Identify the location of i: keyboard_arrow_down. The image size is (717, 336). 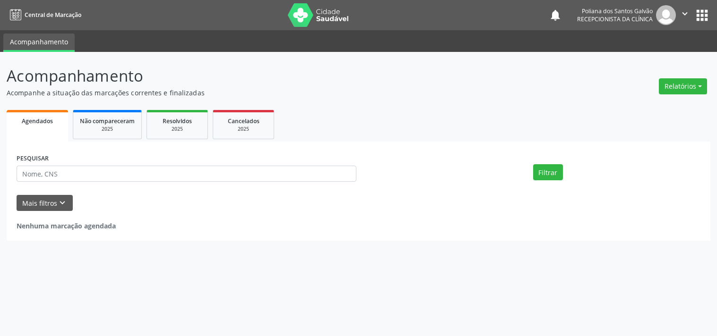
(62, 203).